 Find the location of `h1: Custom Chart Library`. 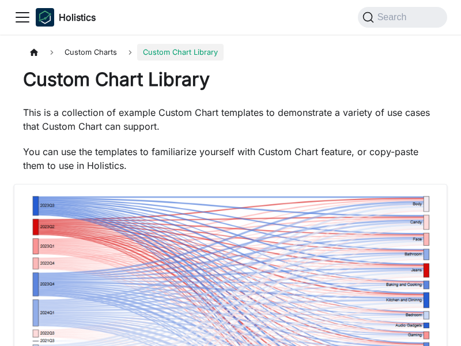

h1: Custom Chart Library is located at coordinates (231, 80).